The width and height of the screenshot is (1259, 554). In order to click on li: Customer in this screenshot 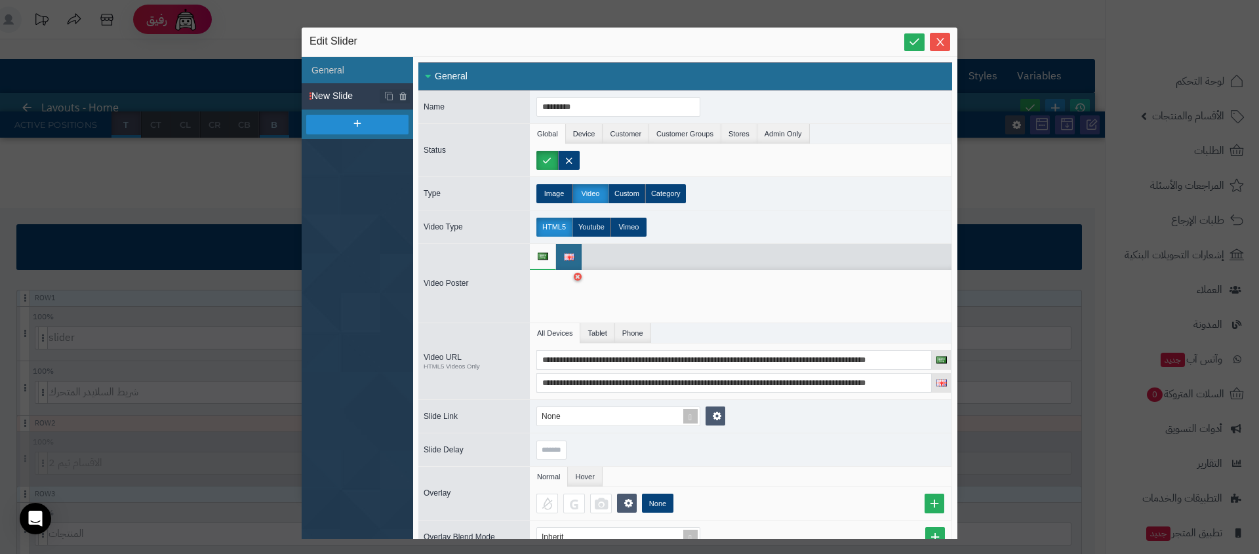, I will do `click(625, 134)`.